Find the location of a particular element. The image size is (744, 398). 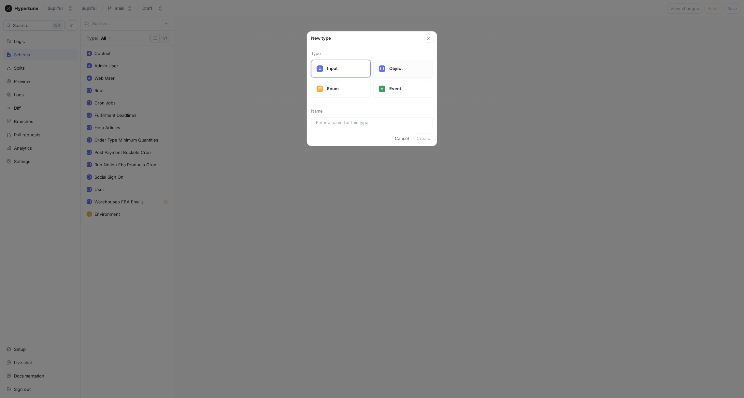

p: Type is located at coordinates (372, 54).